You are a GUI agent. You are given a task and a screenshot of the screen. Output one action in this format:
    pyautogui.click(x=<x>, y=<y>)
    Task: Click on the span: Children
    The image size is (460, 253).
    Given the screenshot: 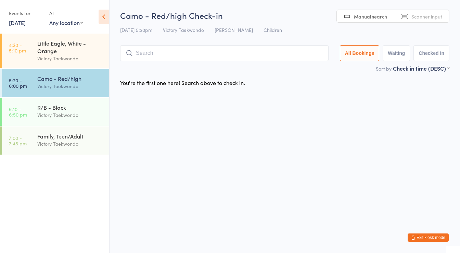 What is the action you would take?
    pyautogui.click(x=273, y=30)
    